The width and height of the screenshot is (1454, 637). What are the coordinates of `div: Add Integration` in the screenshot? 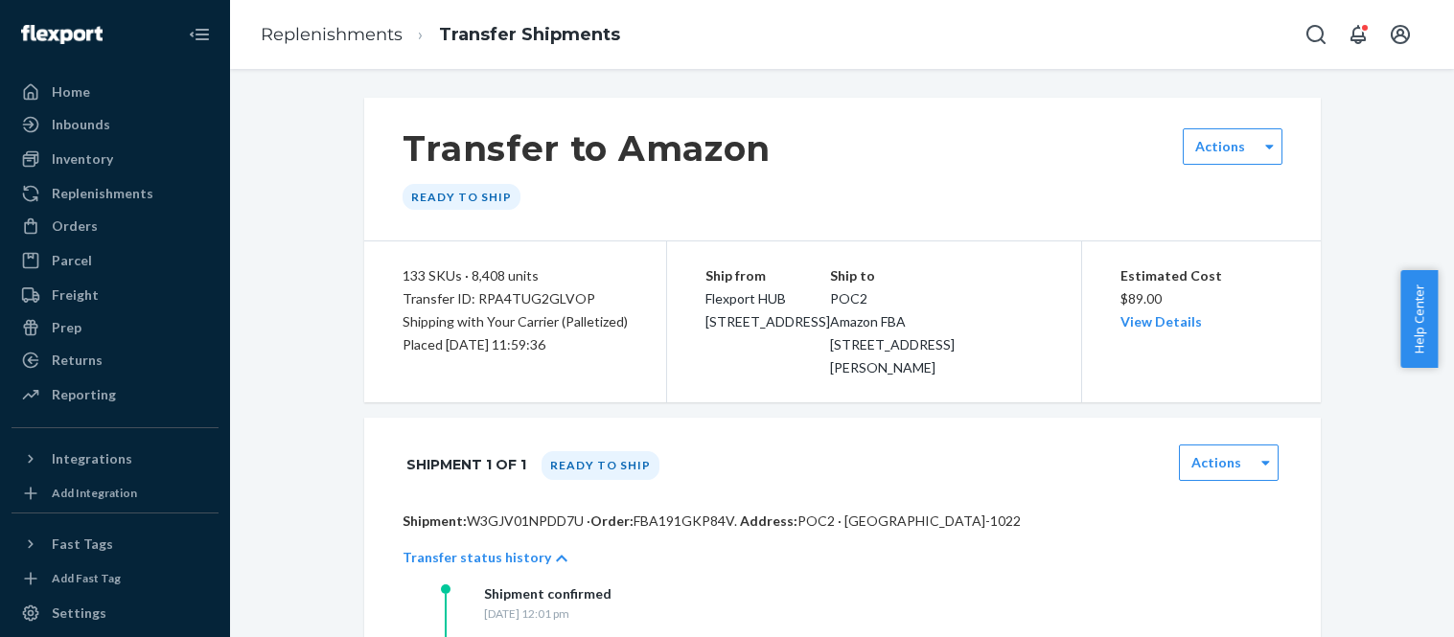 It's located at (94, 493).